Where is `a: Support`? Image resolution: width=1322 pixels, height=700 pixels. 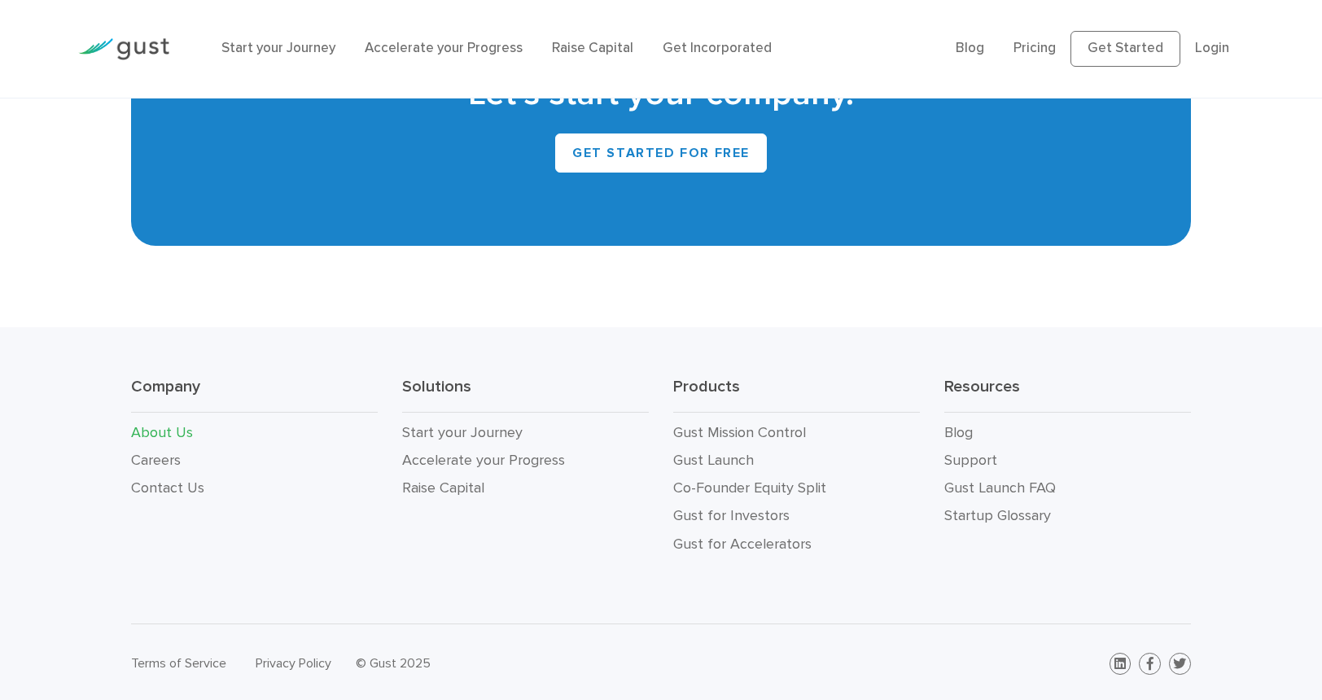
a: Support is located at coordinates (970, 460).